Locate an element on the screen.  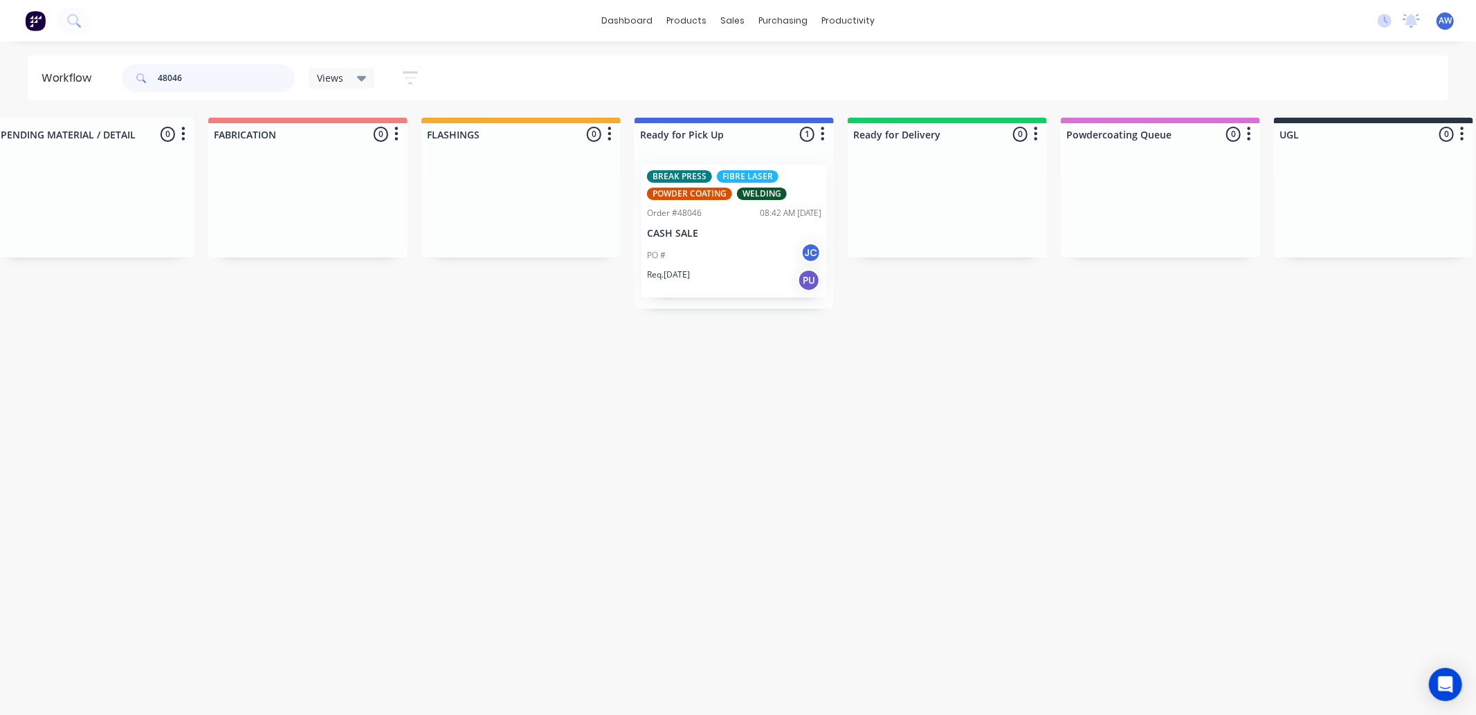
a: dashboard is located at coordinates (627, 21).